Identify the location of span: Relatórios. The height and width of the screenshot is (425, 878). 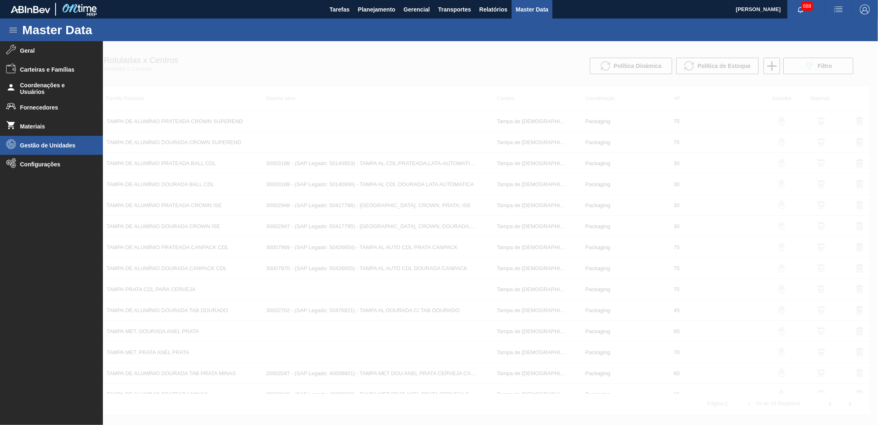
(493, 9).